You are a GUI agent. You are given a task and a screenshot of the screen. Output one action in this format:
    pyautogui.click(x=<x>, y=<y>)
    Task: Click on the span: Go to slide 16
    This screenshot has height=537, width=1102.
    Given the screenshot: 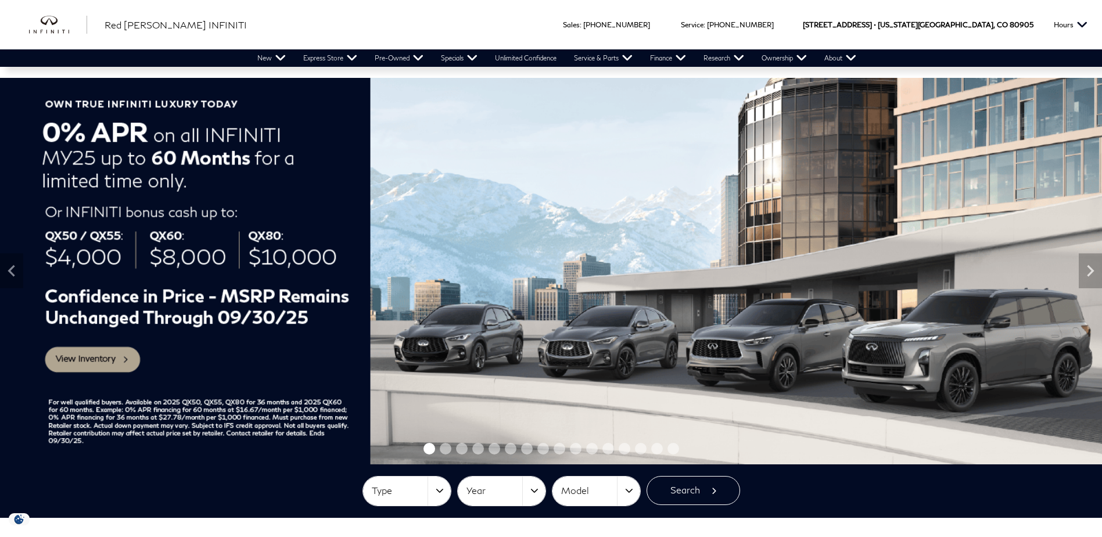 What is the action you would take?
    pyautogui.click(x=673, y=448)
    